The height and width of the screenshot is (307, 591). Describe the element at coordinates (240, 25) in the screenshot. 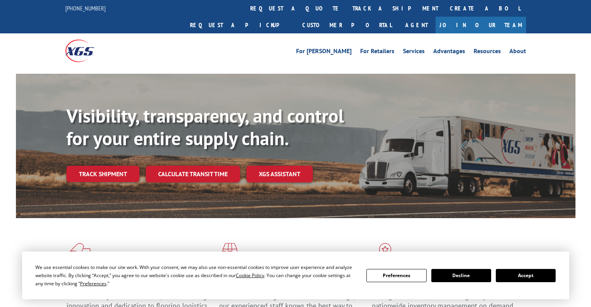

I see `a: Request a pickup` at that location.